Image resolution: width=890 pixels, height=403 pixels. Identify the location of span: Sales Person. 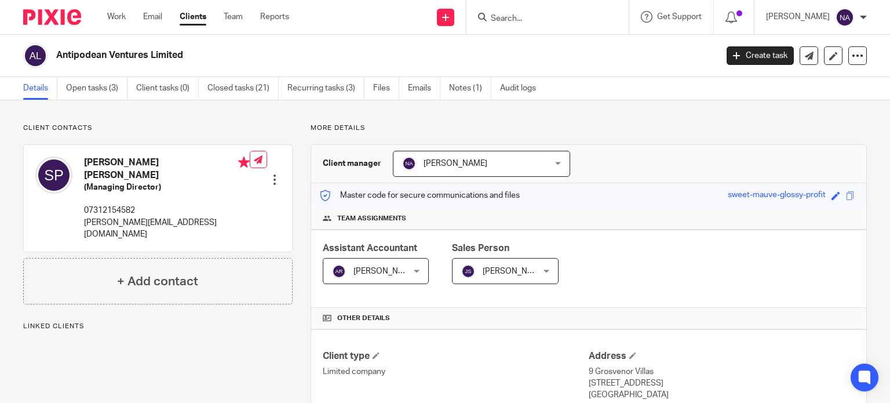
(480, 248).